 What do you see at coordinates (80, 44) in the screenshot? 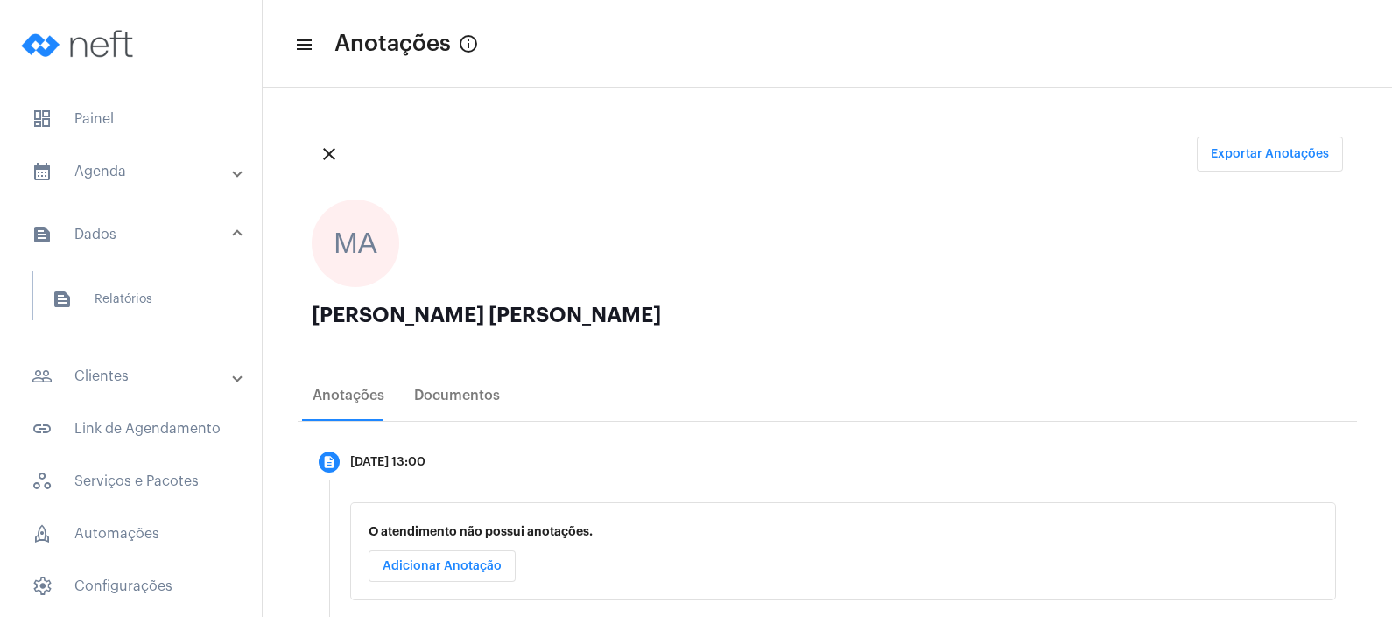
I see `img: logo-neft-novo-2.png` at bounding box center [80, 44].